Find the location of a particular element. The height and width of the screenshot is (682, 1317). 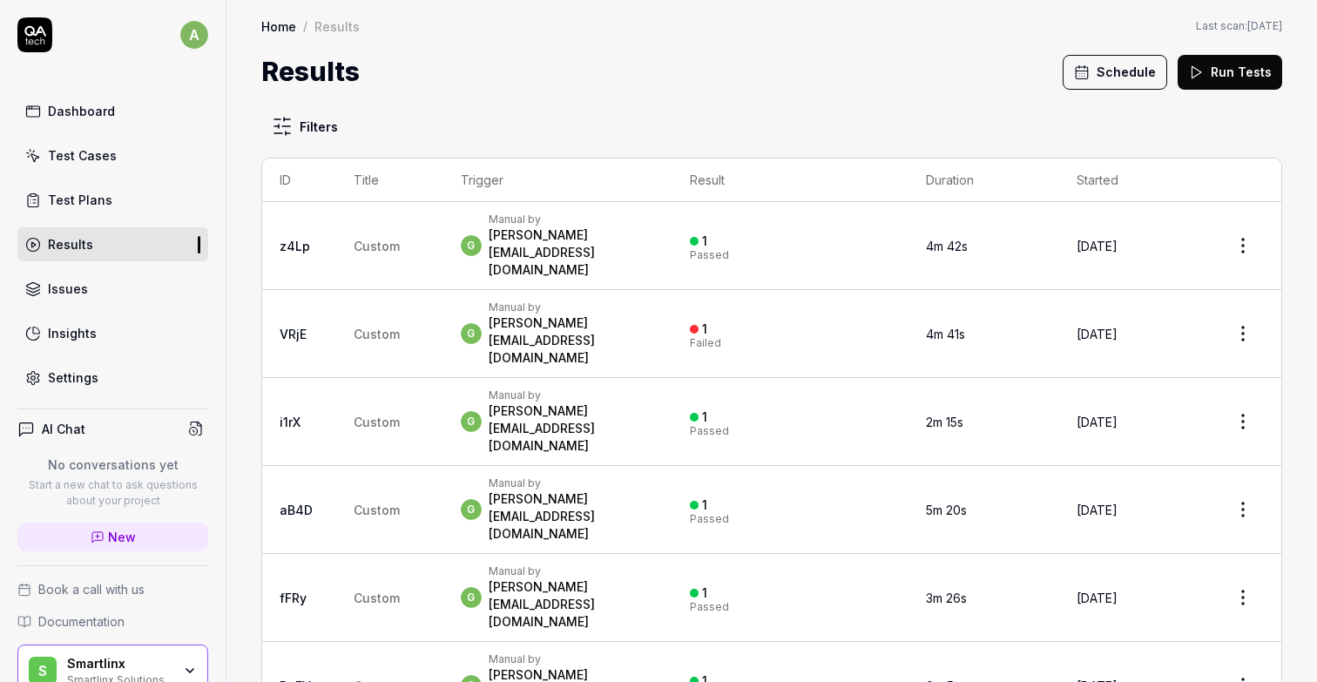

time: 4m 41s is located at coordinates (945, 333).